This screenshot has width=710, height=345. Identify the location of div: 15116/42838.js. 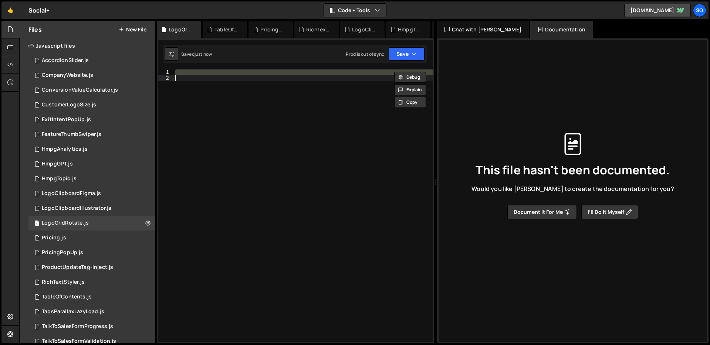
(92, 209).